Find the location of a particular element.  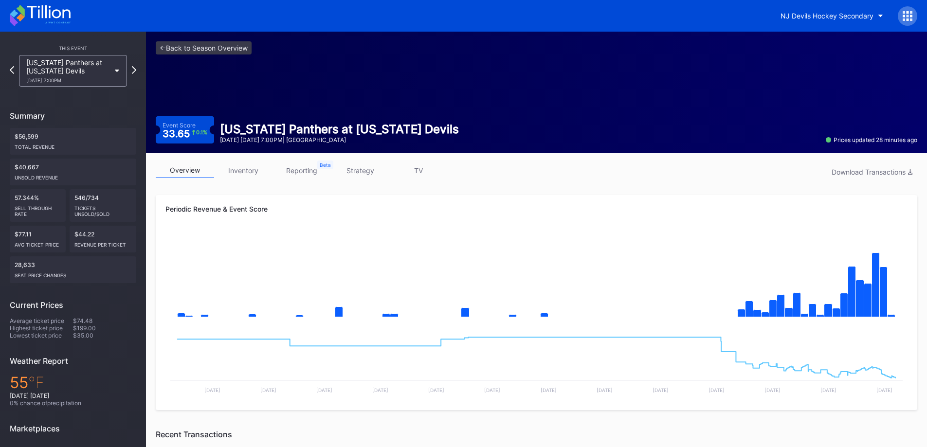

div: Prices updated 28 minutes ago is located at coordinates (872, 140).